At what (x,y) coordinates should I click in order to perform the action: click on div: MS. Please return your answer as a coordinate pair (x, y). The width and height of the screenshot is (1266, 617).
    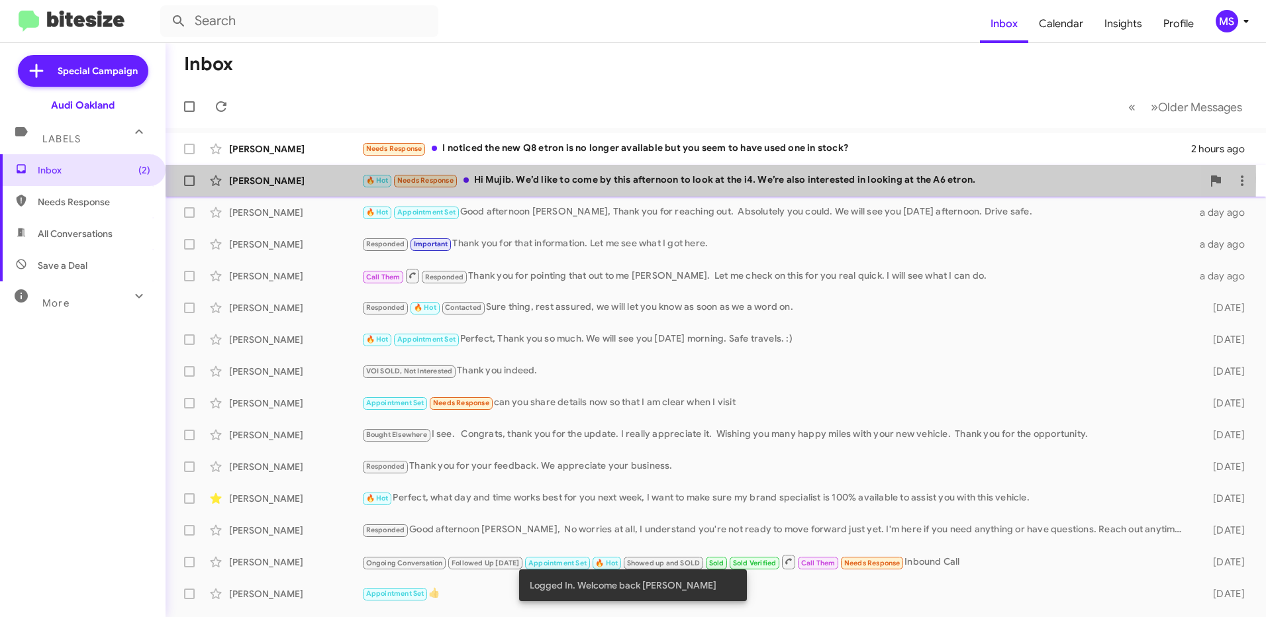
    Looking at the image, I should click on (1227, 21).